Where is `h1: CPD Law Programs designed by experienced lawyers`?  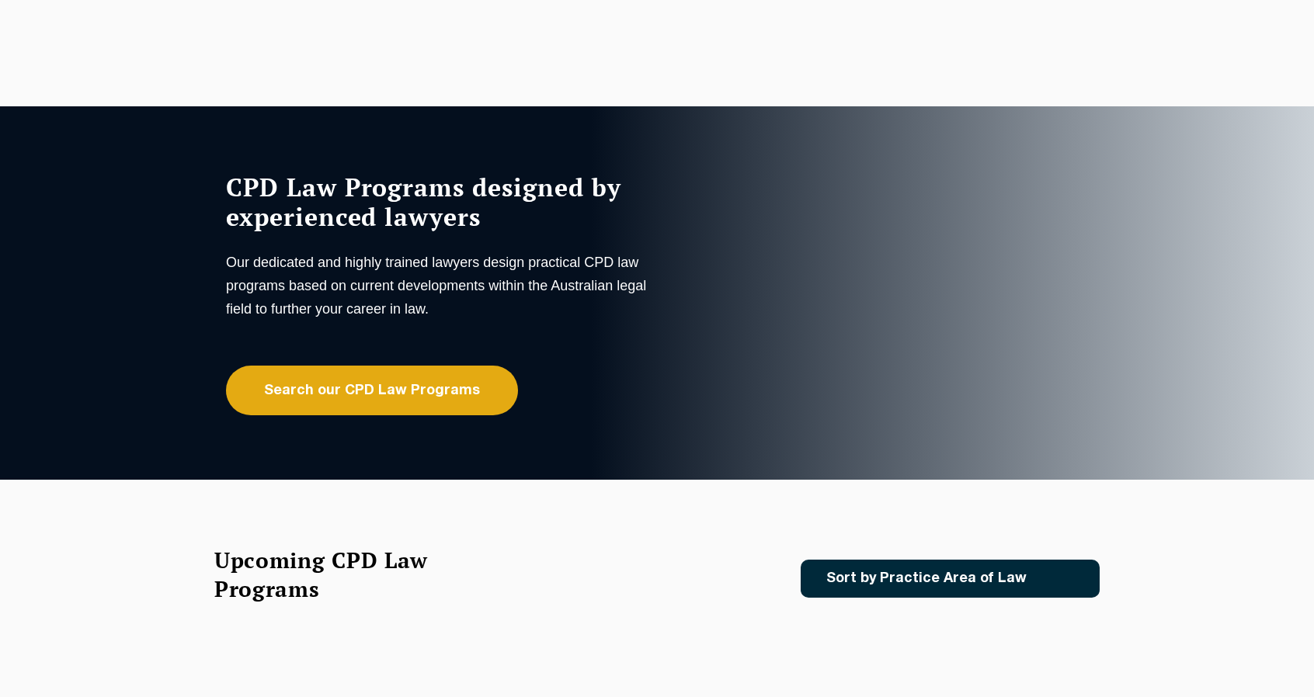 h1: CPD Law Programs designed by experienced lawyers is located at coordinates (440, 202).